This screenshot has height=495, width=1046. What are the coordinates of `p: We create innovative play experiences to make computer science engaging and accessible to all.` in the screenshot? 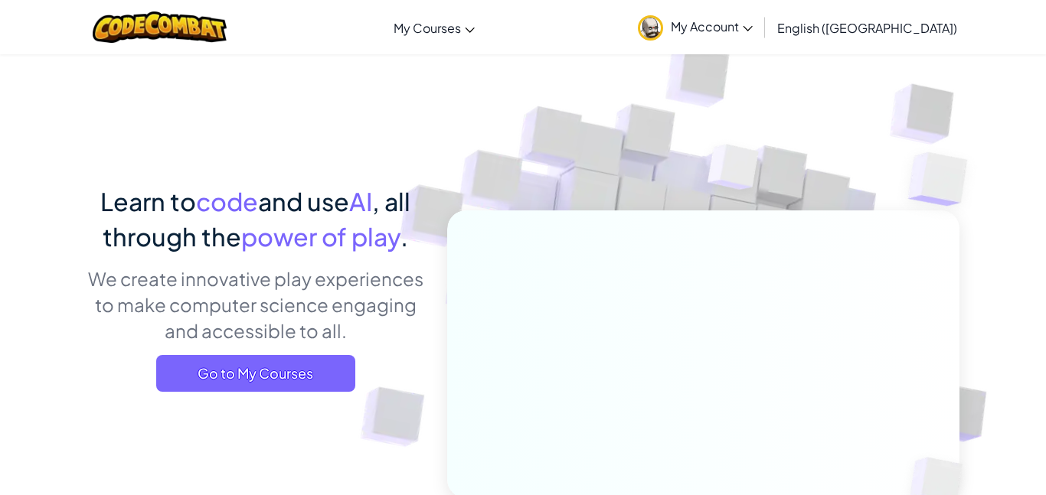 It's located at (255, 305).